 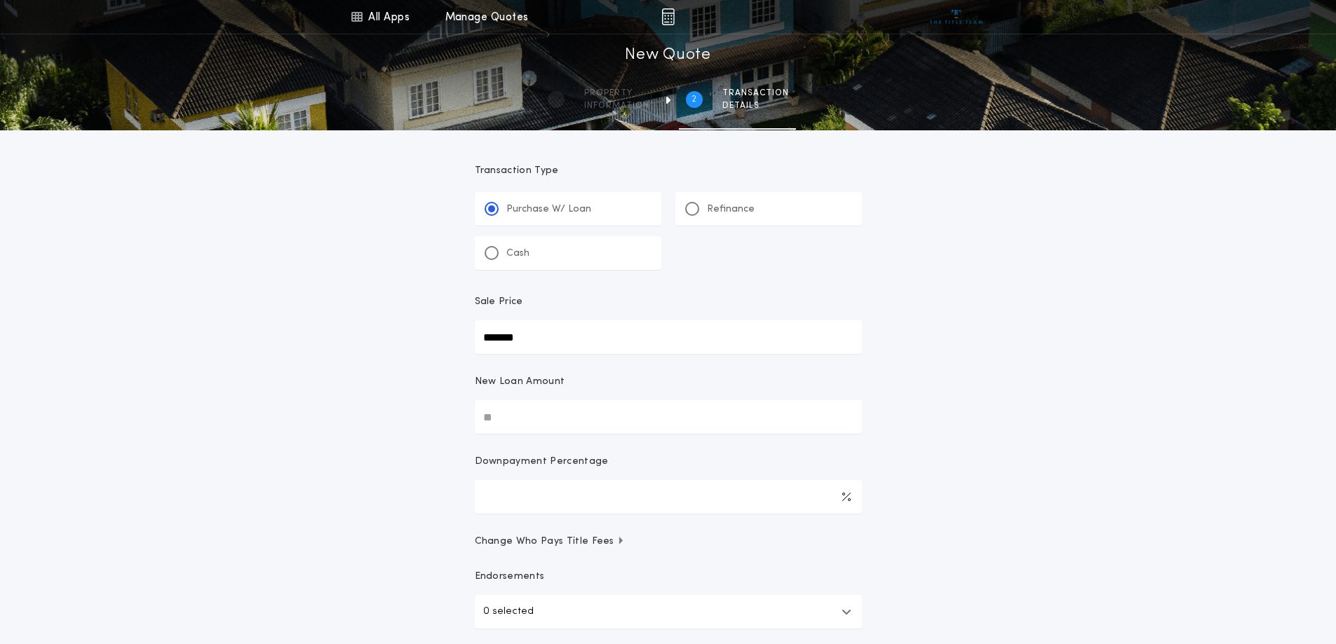 What do you see at coordinates (541, 462) in the screenshot?
I see `p: Downpayment Percentage` at bounding box center [541, 462].